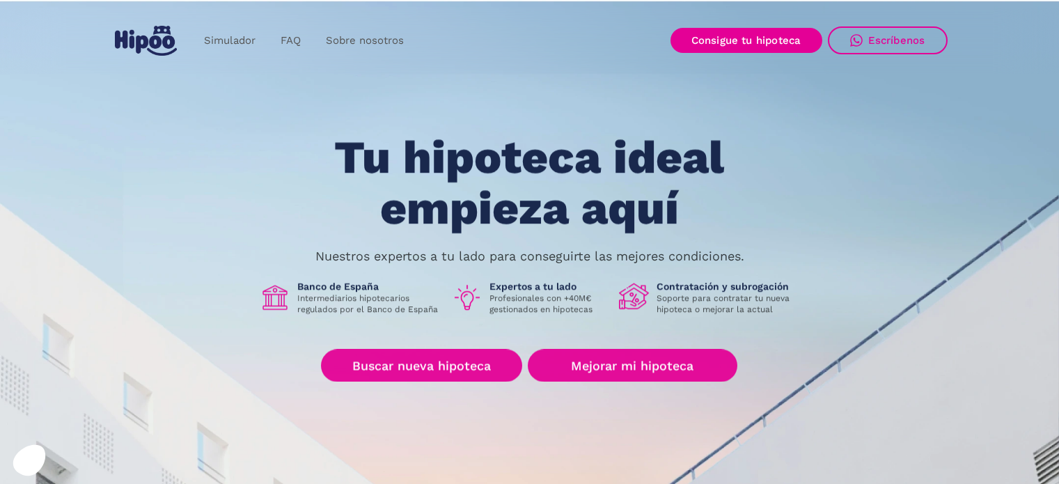 The height and width of the screenshot is (484, 1059). Describe the element at coordinates (365, 40) in the screenshot. I see `a: Sobre nosotros` at that location.